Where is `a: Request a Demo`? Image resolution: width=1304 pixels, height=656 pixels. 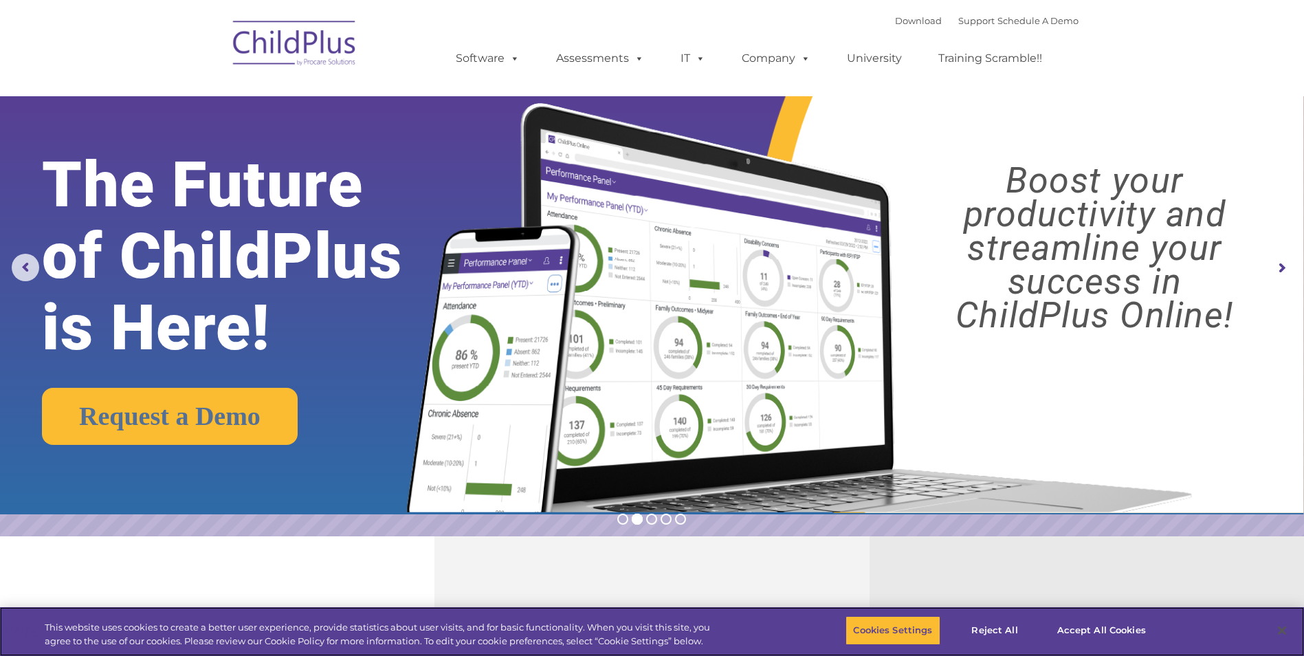 a: Request a Demo is located at coordinates (170, 416).